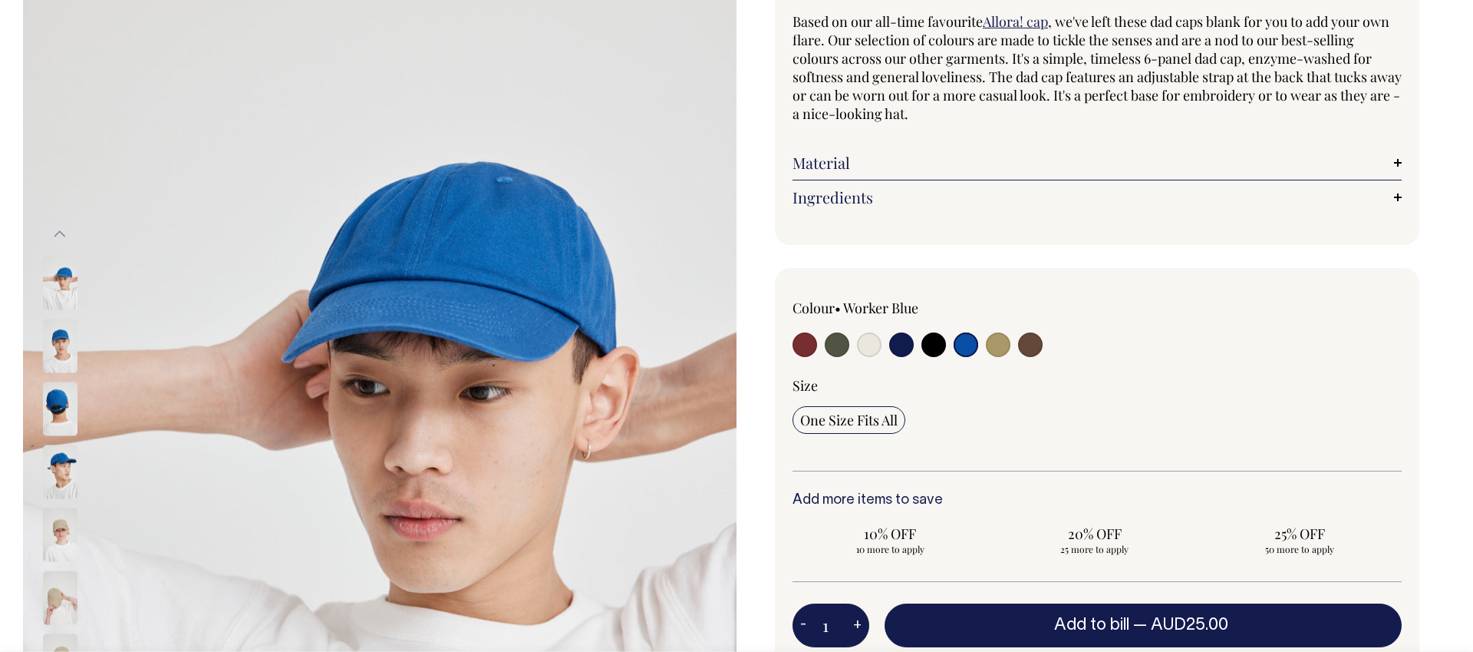 The width and height of the screenshot is (1473, 652). What do you see at coordinates (1299, 539) in the screenshot?
I see `input: 25% OFF 50 more to apply` at bounding box center [1299, 539].